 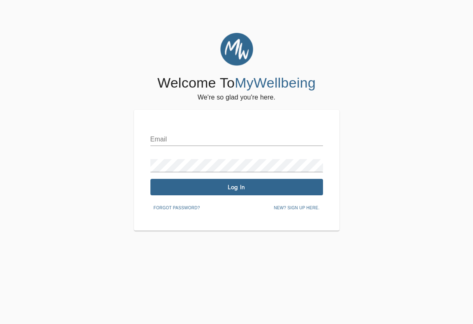 What do you see at coordinates (275, 83) in the screenshot?
I see `span: MyWellbeing` at bounding box center [275, 83].